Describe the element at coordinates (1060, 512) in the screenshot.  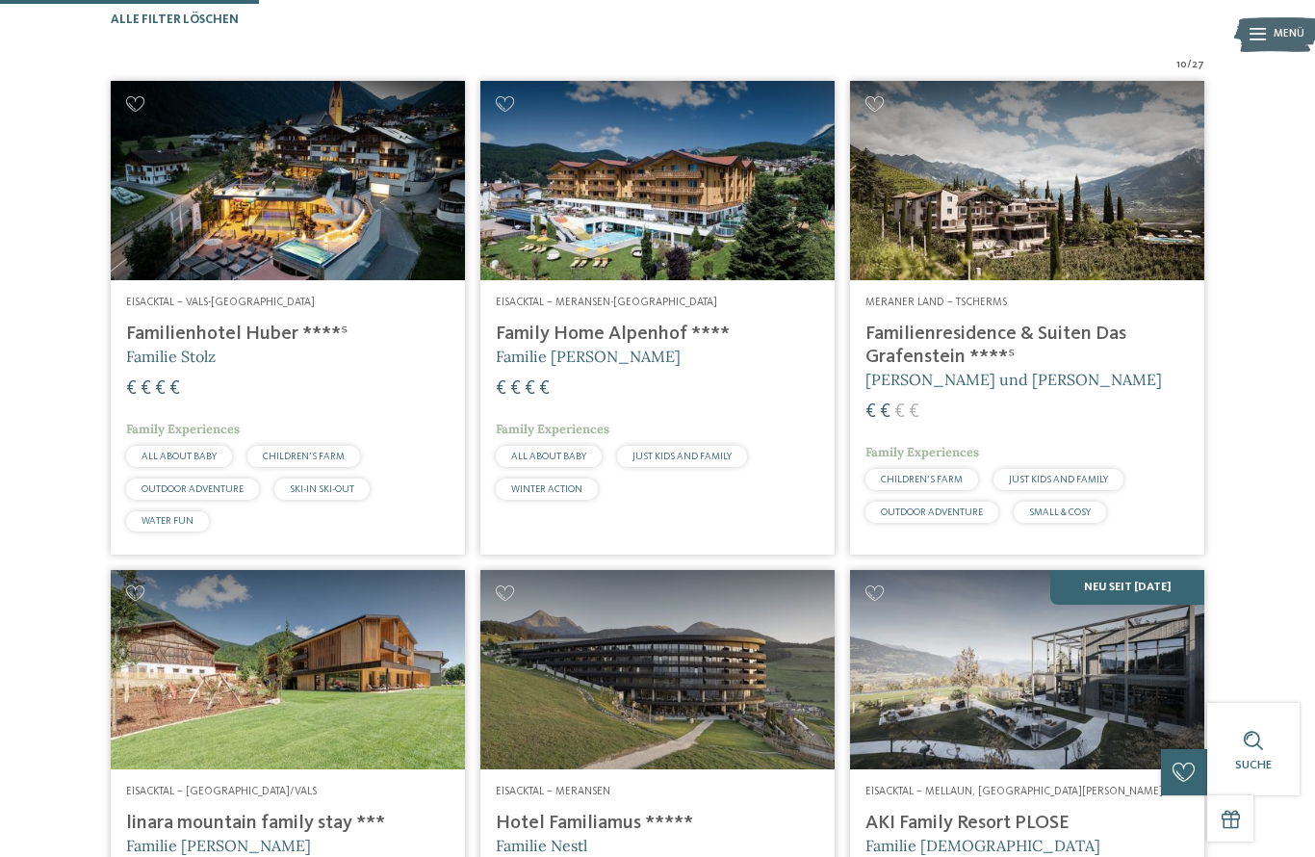
I see `span: SMALL & COSY` at that location.